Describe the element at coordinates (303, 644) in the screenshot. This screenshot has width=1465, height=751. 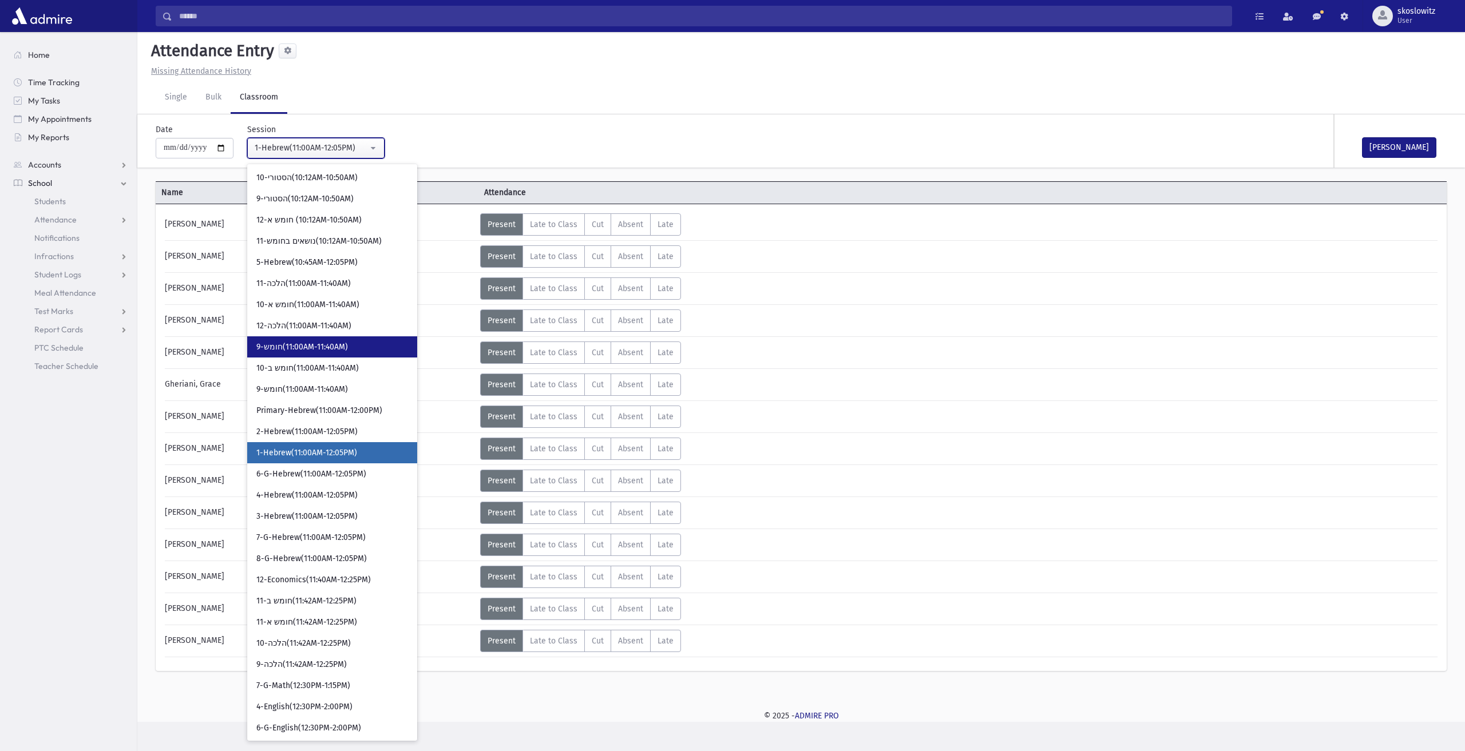
I see `span: 10-הלכה(11:42AM-12:25PM)` at that location.